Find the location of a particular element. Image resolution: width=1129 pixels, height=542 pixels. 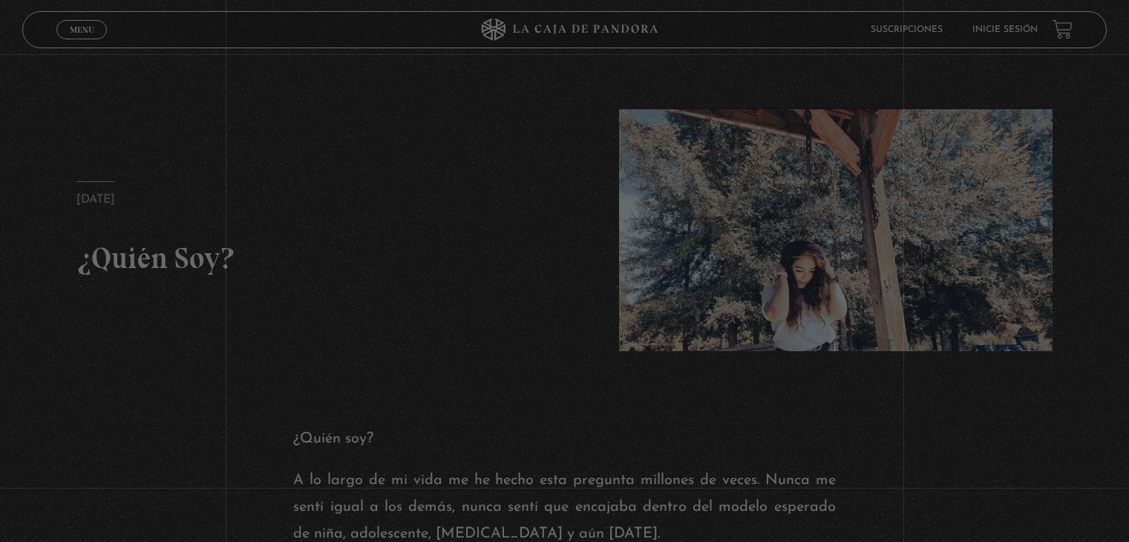

p: ¿Quién soy? is located at coordinates (564, 438).